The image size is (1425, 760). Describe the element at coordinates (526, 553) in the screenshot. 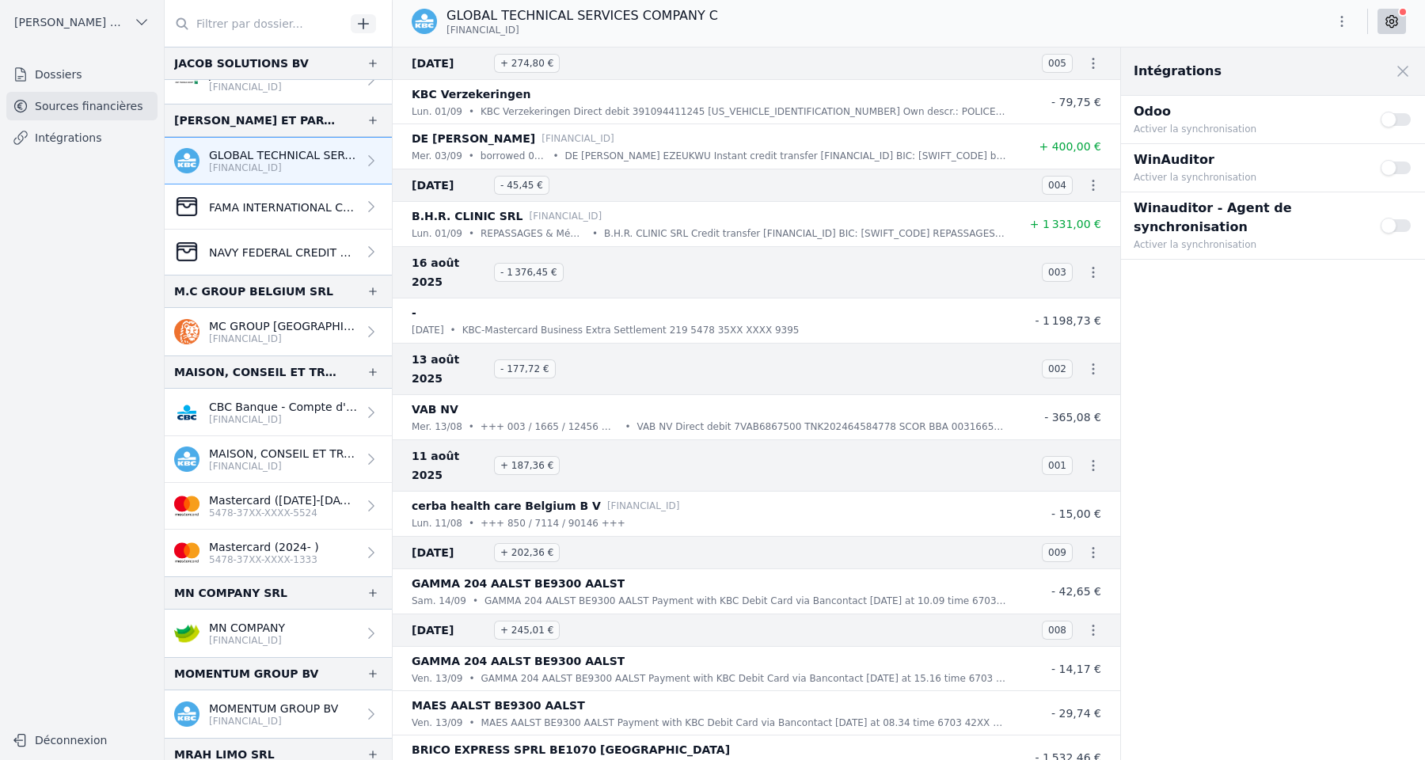

I see `span: + 202,36 €` at that location.